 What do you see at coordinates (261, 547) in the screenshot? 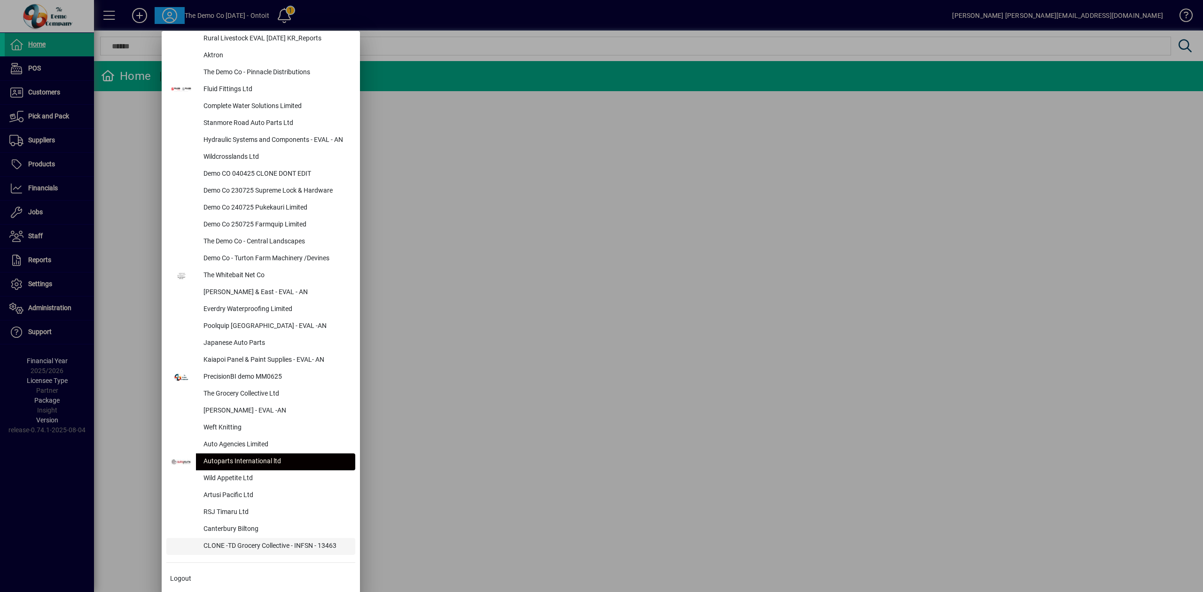
I see `button: CLONE -TD Grocery Collective - INFSN - 13463` at bounding box center [261, 547].